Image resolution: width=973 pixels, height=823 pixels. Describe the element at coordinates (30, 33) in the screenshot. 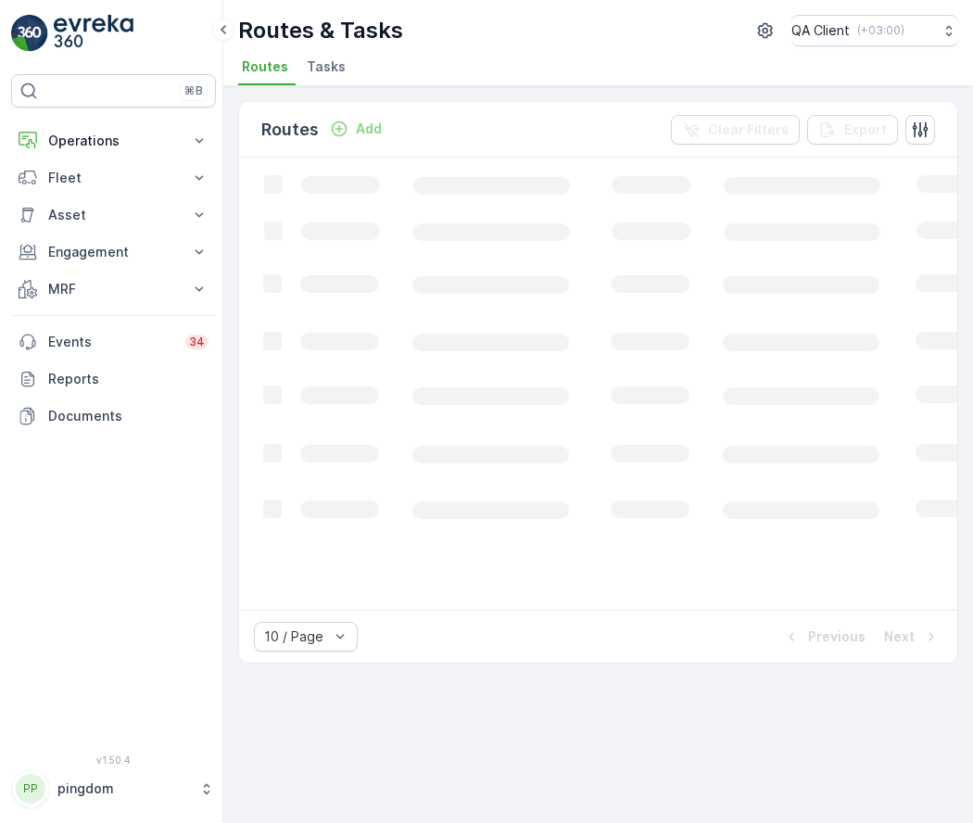

I see `img: logo` at that location.